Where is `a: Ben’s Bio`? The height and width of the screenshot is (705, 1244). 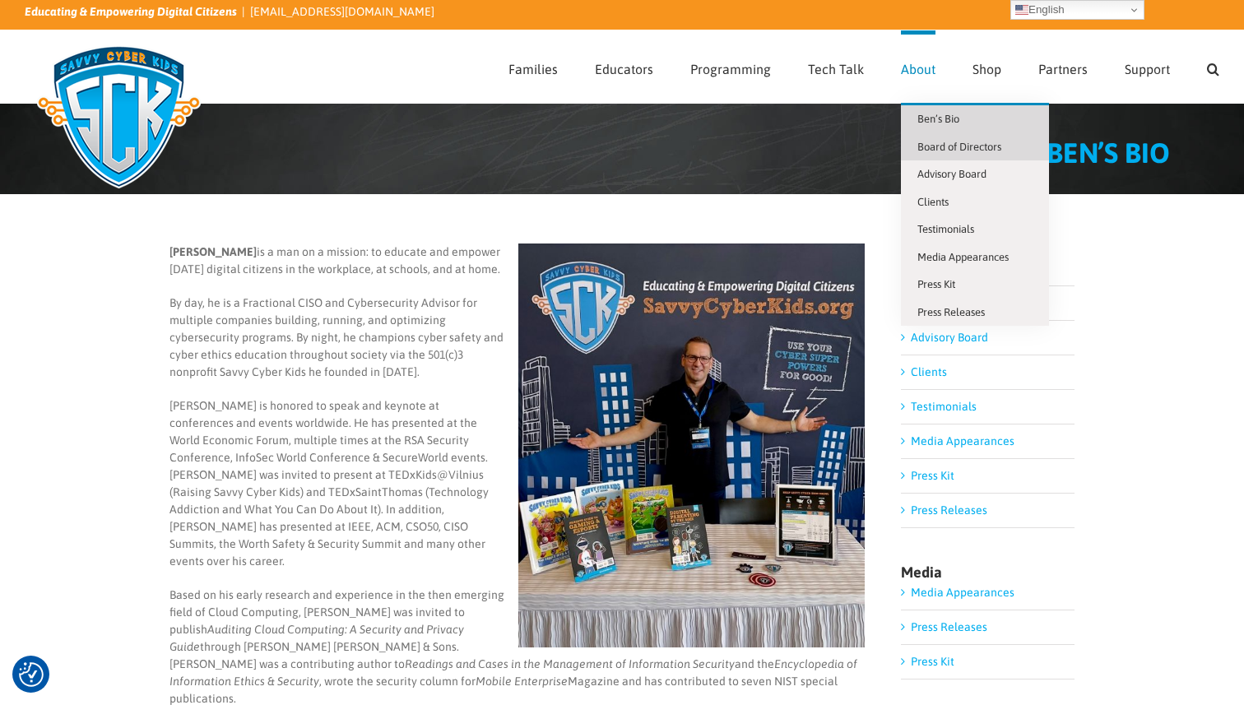
a: Ben’s Bio is located at coordinates (975, 119).